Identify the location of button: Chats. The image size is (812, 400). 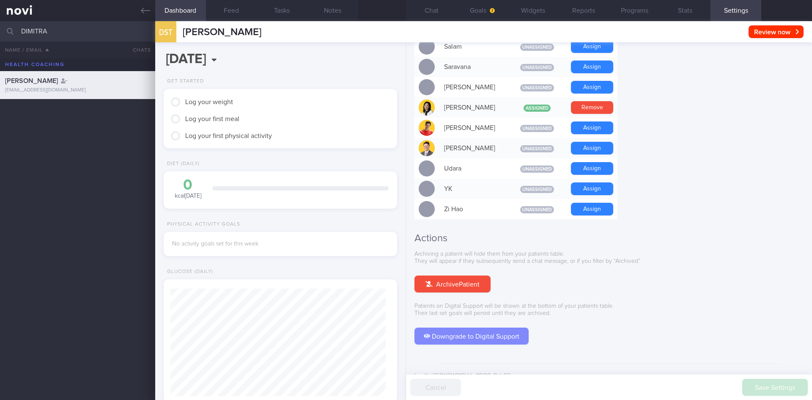
(138, 50).